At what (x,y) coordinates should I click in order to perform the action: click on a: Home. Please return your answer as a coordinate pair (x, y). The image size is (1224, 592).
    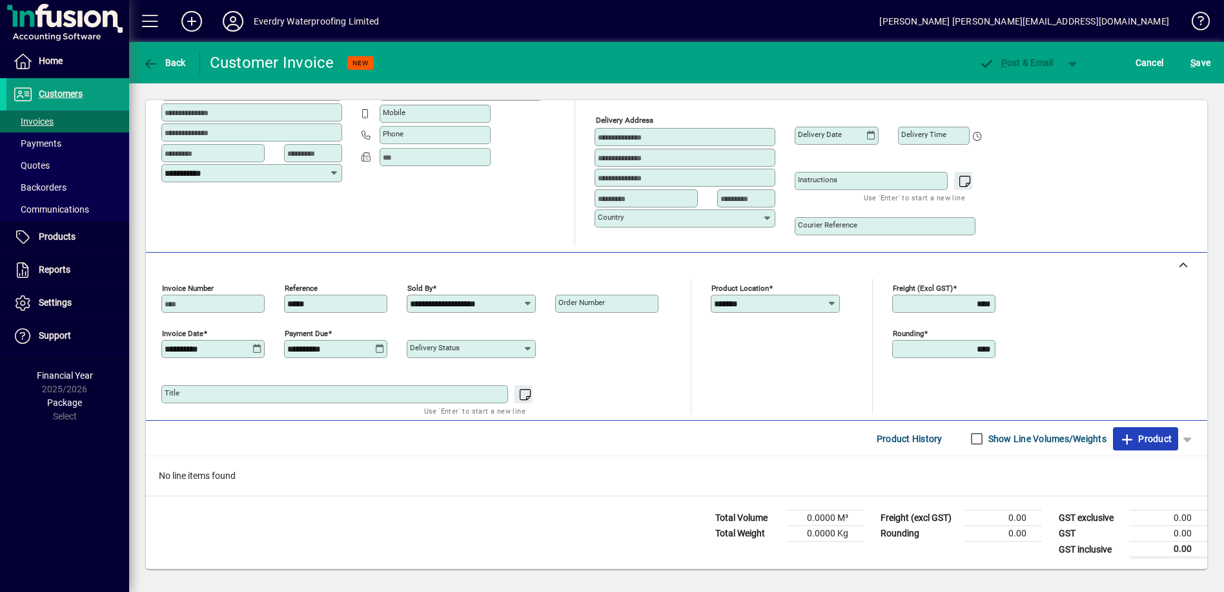
    Looking at the image, I should click on (68, 61).